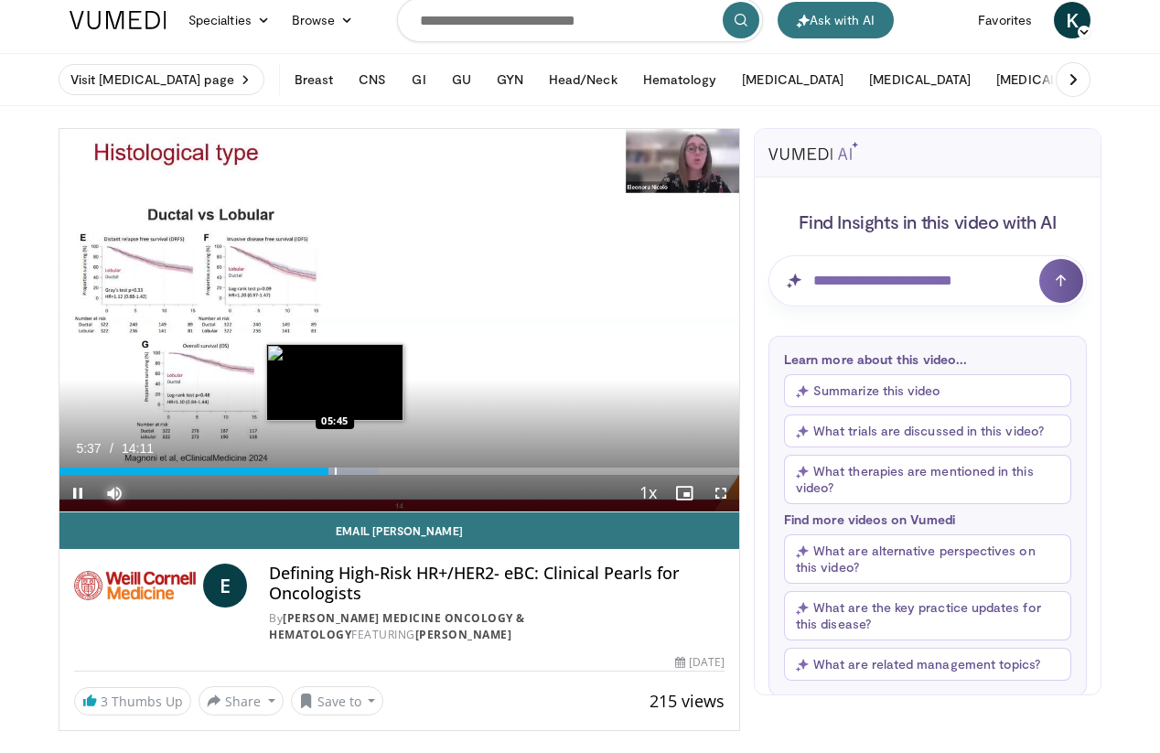 The width and height of the screenshot is (1160, 753). What do you see at coordinates (928, 359) in the screenshot?
I see `p: Learn more about this video...` at bounding box center [928, 359].